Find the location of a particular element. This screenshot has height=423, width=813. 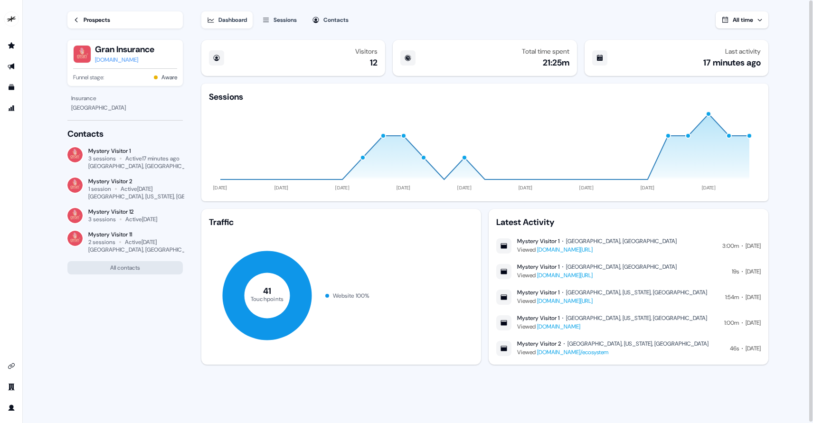

button: Gran Insurance is located at coordinates (124, 49).